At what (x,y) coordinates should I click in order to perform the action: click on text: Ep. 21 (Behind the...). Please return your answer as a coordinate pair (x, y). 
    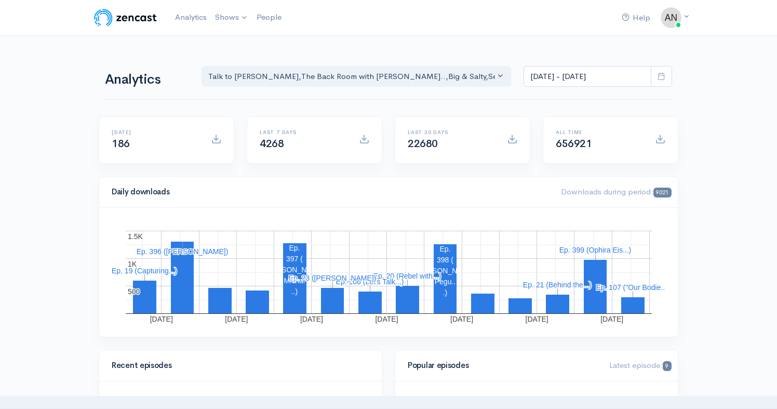
    Looking at the image, I should click on (557, 285).